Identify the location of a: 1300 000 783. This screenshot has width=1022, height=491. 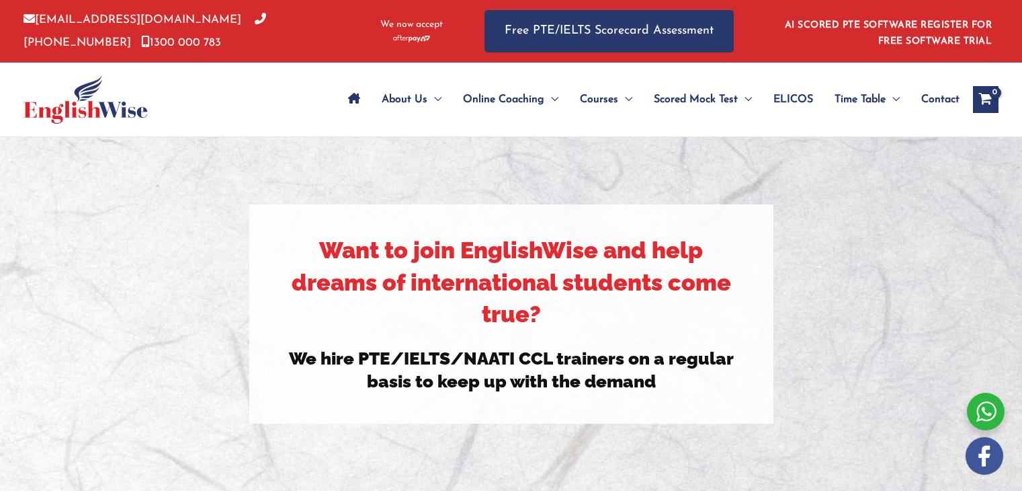
(181, 42).